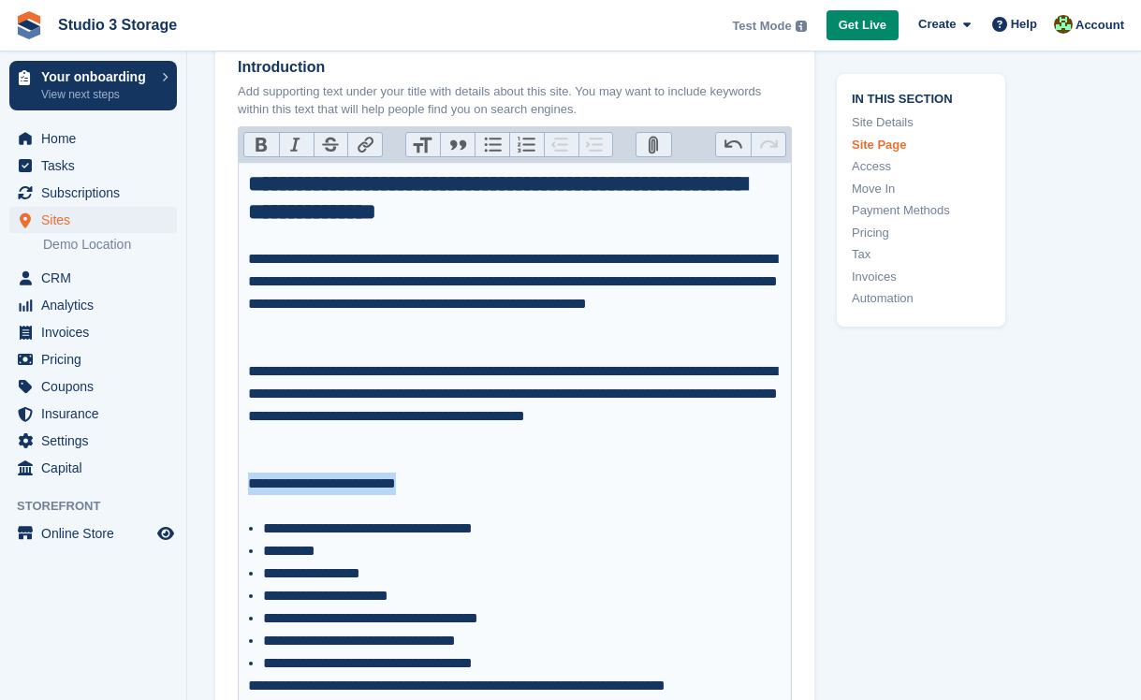  What do you see at coordinates (97, 193) in the screenshot?
I see `span: Subscriptions` at bounding box center [97, 193].